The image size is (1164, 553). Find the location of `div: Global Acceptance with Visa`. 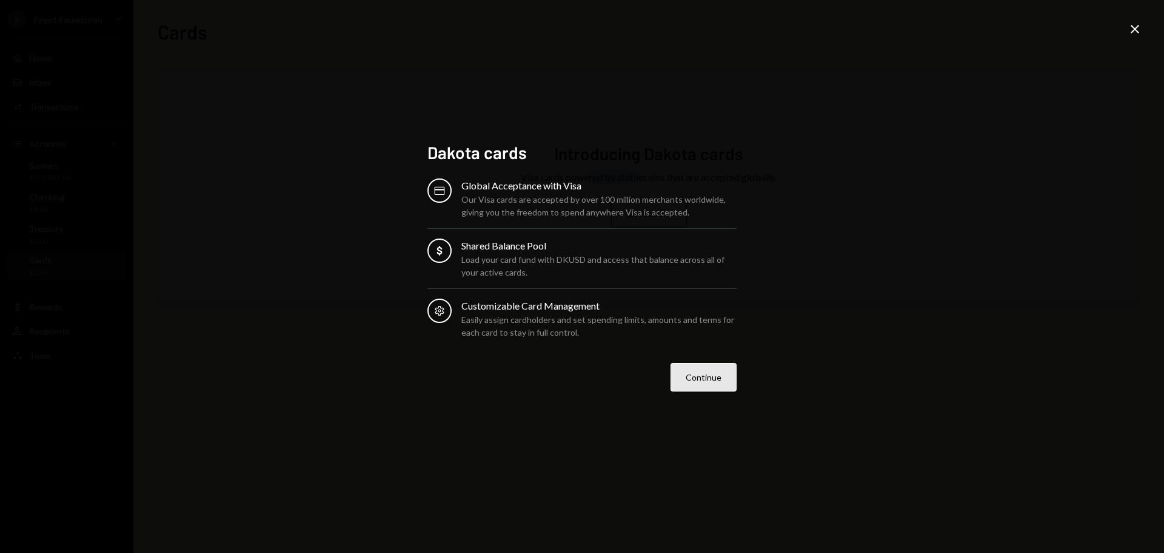

div: Global Acceptance with Visa is located at coordinates (599, 186).